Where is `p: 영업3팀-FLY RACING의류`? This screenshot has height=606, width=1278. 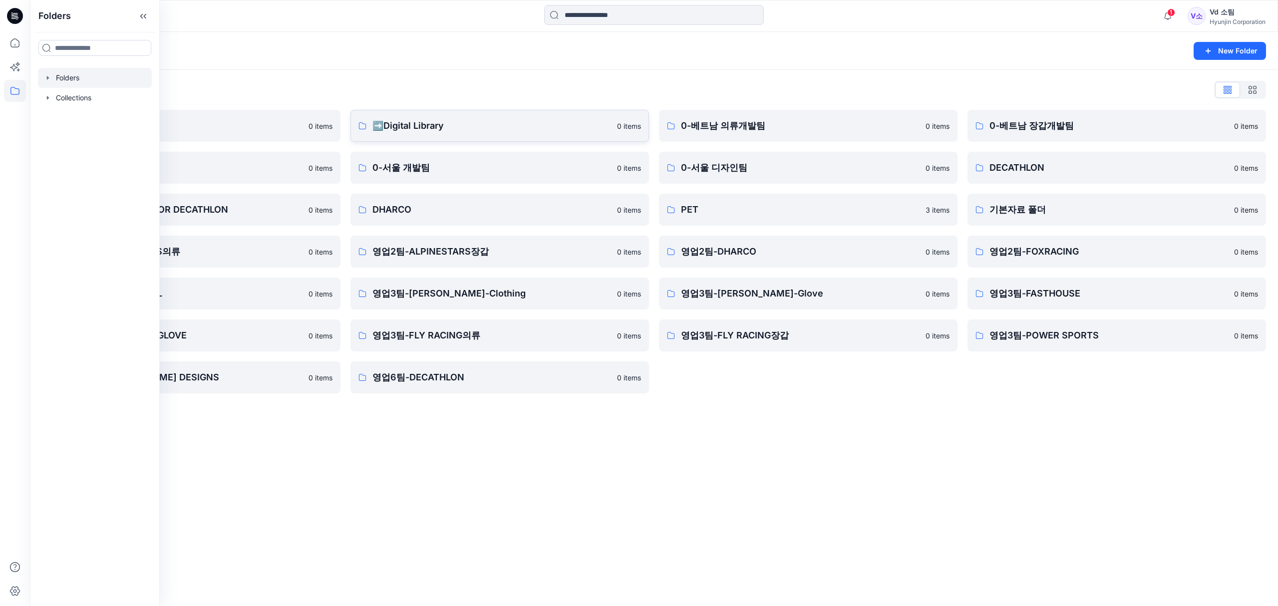
p: 영업3팀-FLY RACING의류 is located at coordinates (492, 335).